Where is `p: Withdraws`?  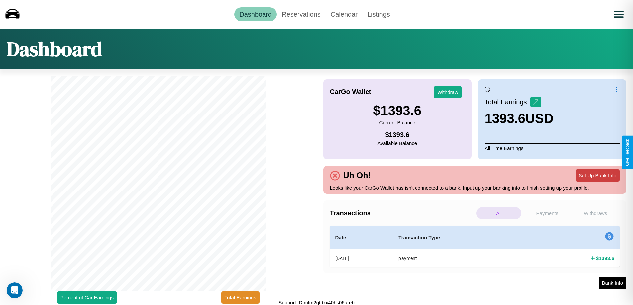
p: Withdraws is located at coordinates (596, 213).